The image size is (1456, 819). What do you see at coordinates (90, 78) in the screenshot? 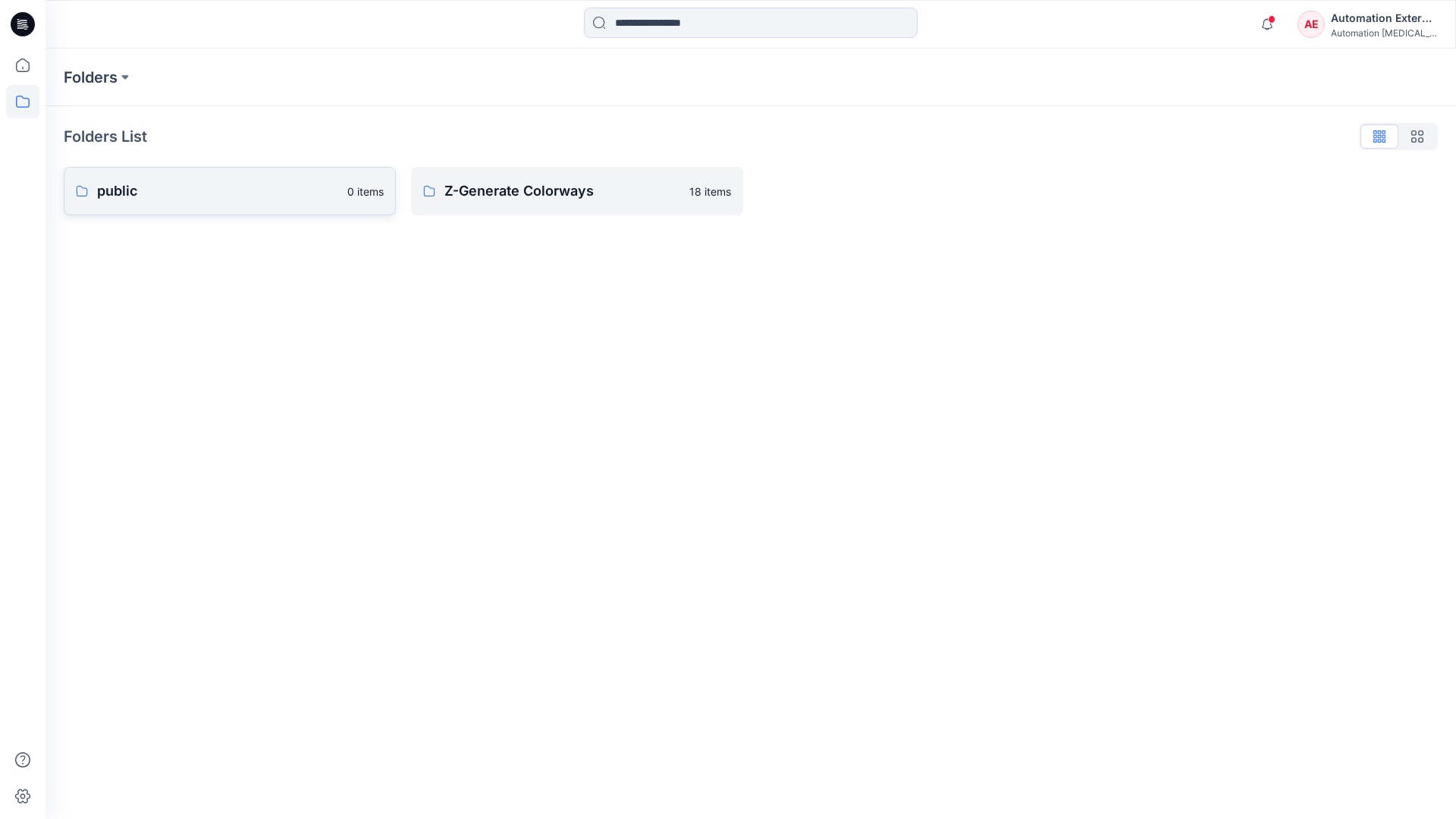
I see `p: Folders` at bounding box center [90, 78].